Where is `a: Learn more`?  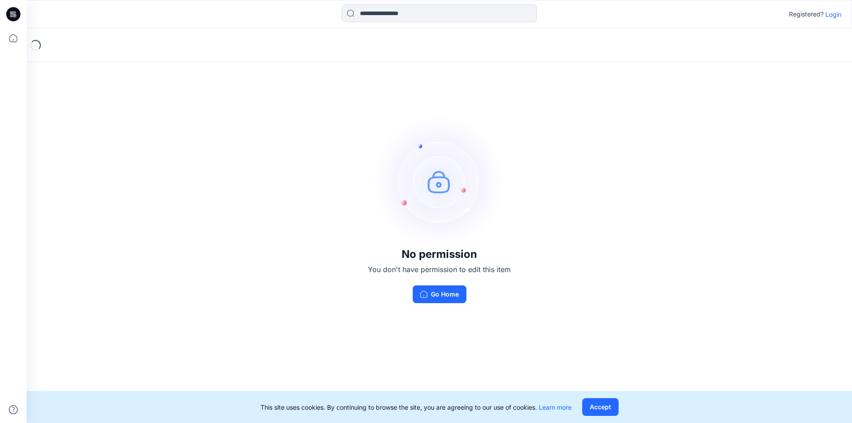 a: Learn more is located at coordinates (555, 407).